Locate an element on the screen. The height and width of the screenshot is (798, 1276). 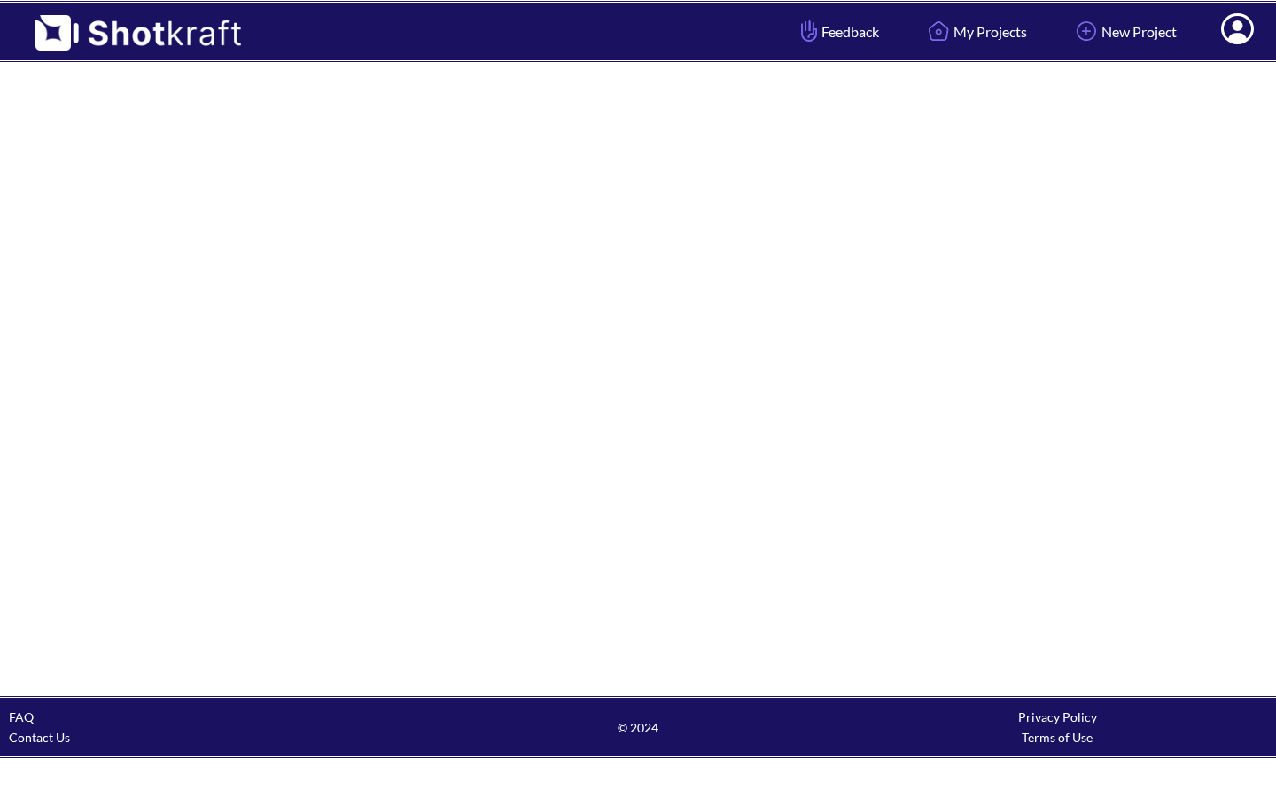
span: Feedback is located at coordinates (838, 31).